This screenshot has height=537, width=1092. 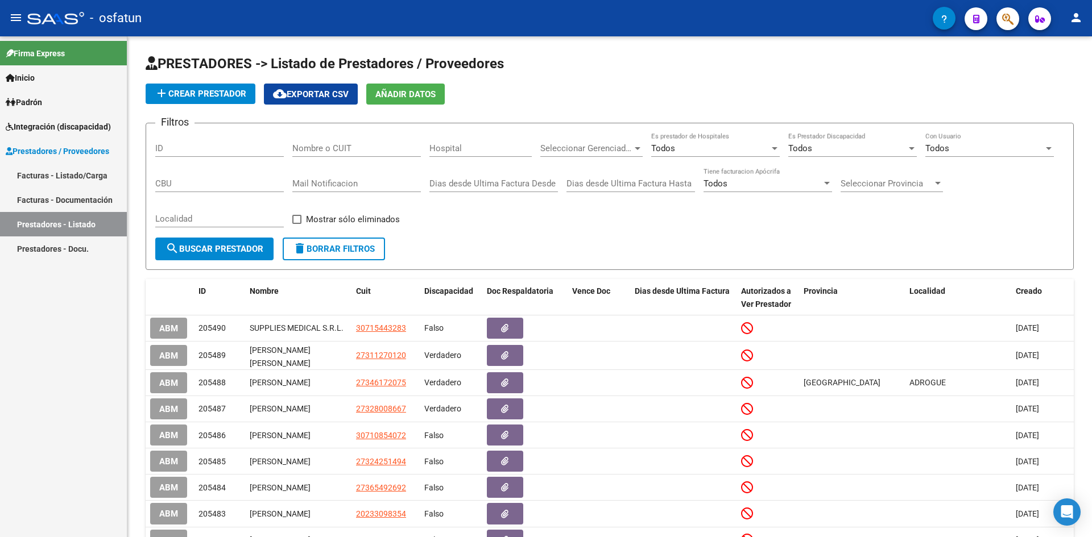 What do you see at coordinates (381, 514) in the screenshot?
I see `span: 20233098354` at bounding box center [381, 514].